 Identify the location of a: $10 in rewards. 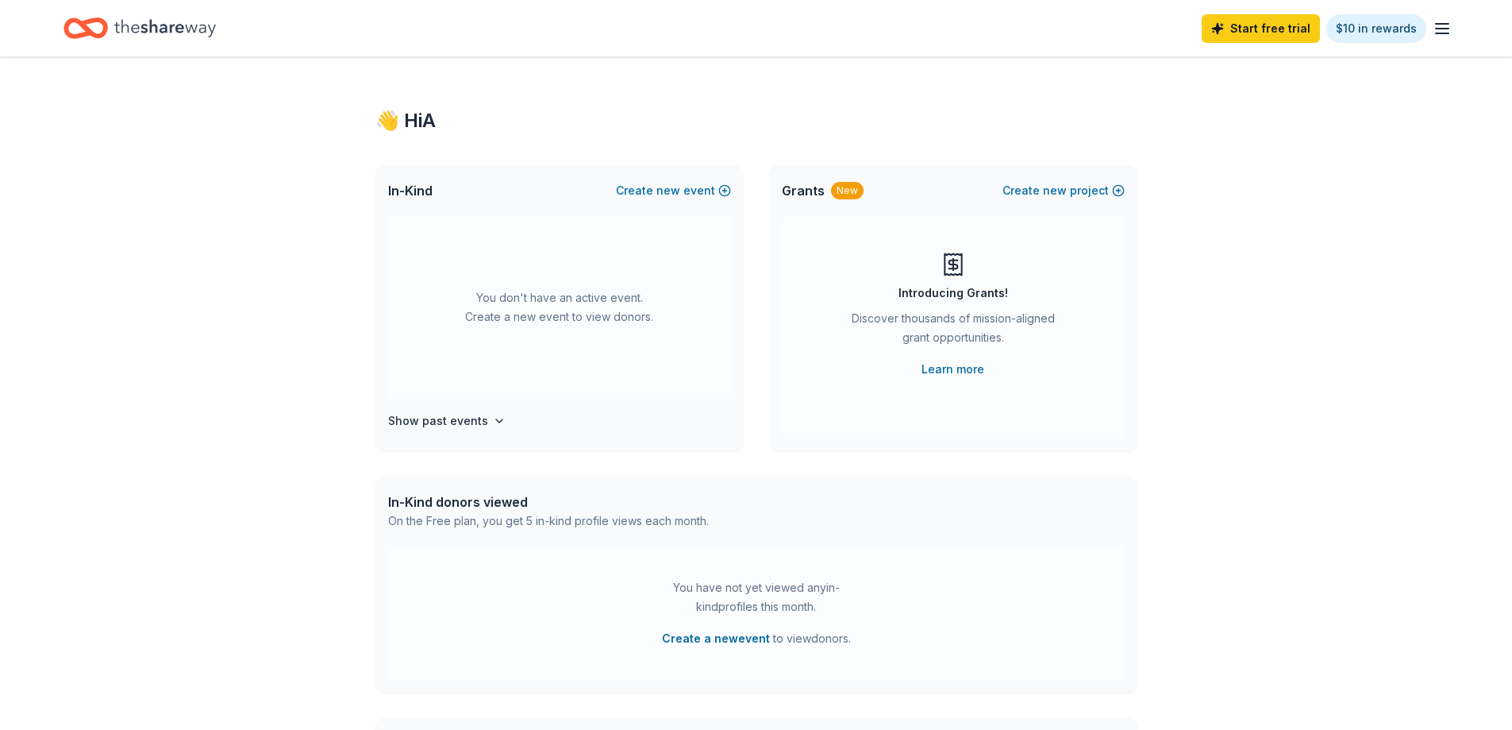
(1377, 29).